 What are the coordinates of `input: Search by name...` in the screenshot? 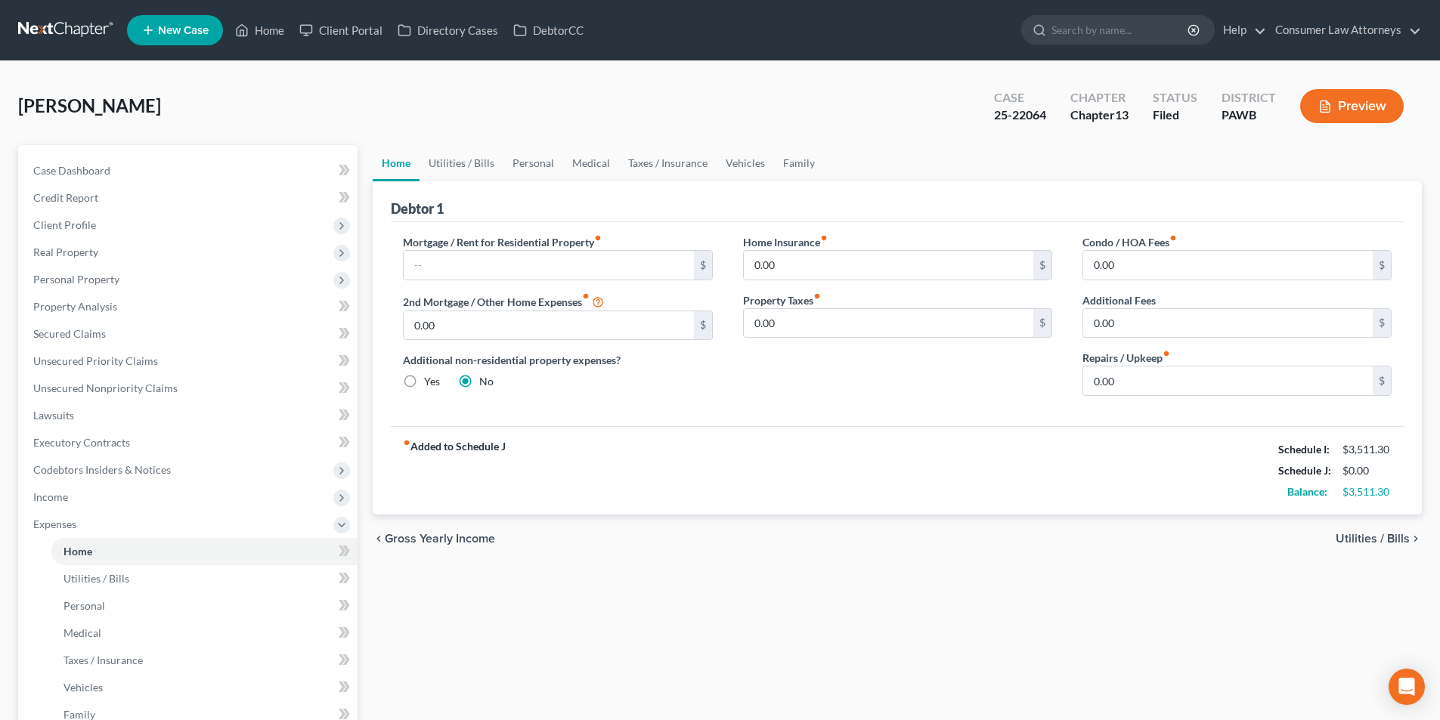 It's located at (1120, 29).